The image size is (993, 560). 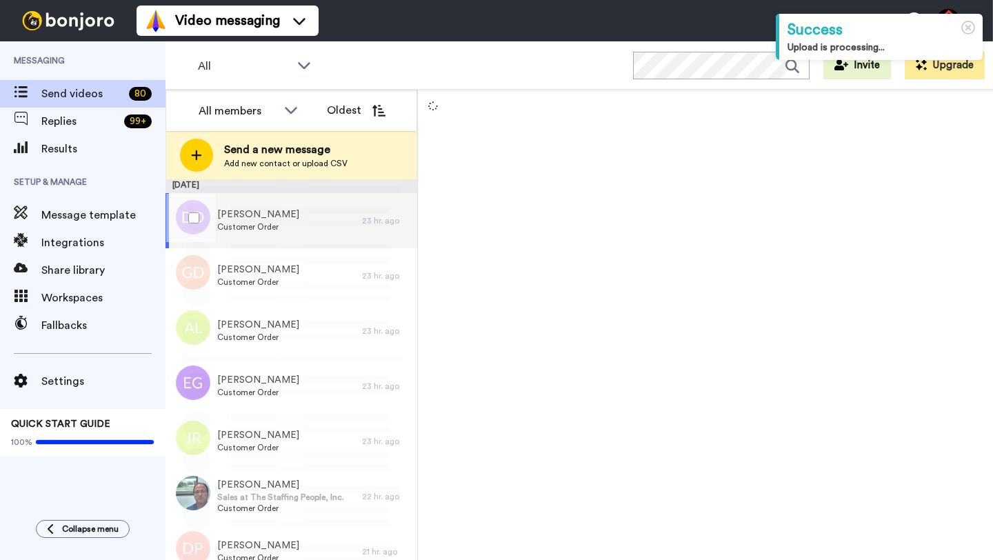 I want to click on img: al.png, so click(x=193, y=328).